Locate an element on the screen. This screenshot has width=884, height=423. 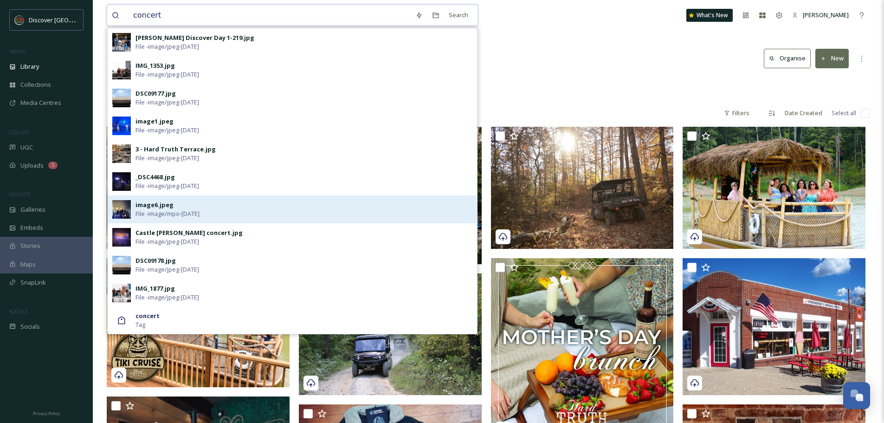
span: Privacy Policy is located at coordinates (46, 413).